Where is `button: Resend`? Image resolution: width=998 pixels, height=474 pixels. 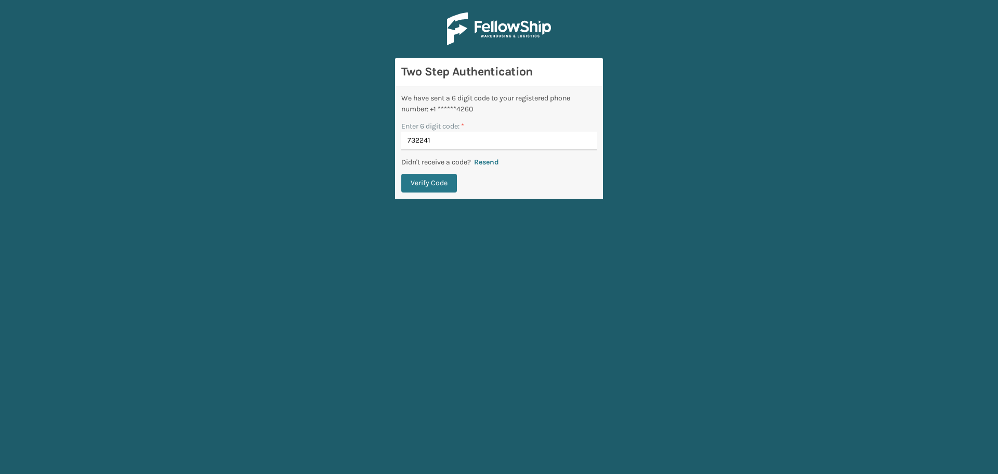 button: Resend is located at coordinates (487, 162).